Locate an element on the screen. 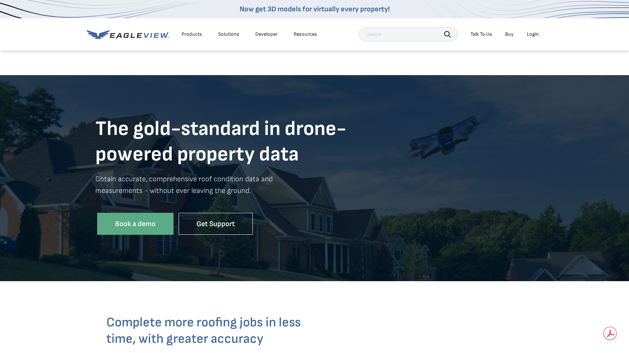 The width and height of the screenshot is (629, 353). h3: Complete more roofing jobs in less time, with greater accuracy is located at coordinates (207, 331).